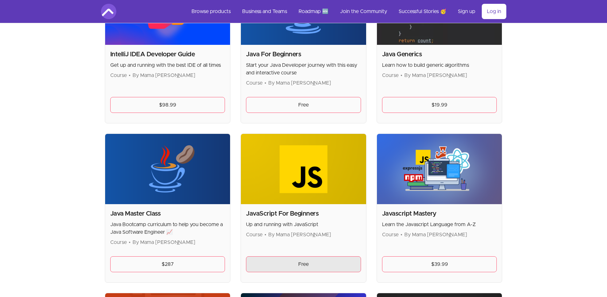 The width and height of the screenshot is (607, 297). I want to click on a: Roadmap 🆕, so click(313, 11).